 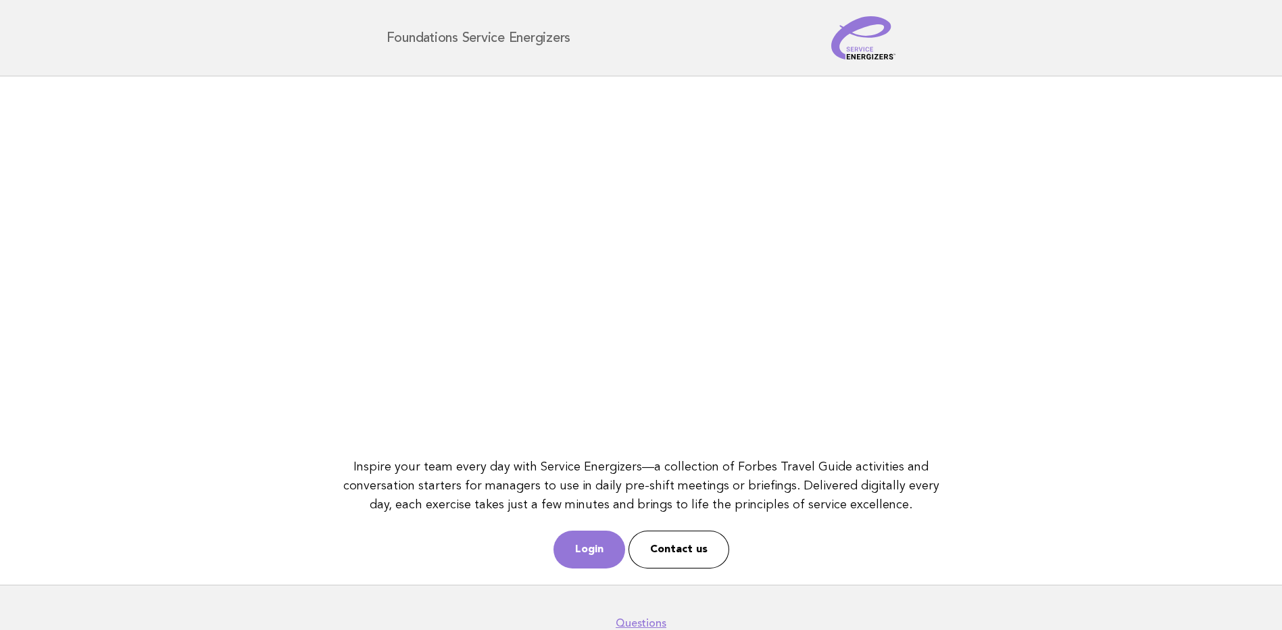 What do you see at coordinates (641, 486) in the screenshot?
I see `p: Inspire your team every day with Service Energizers—a collection of Forbes Travel Guide activitie...` at bounding box center [641, 486].